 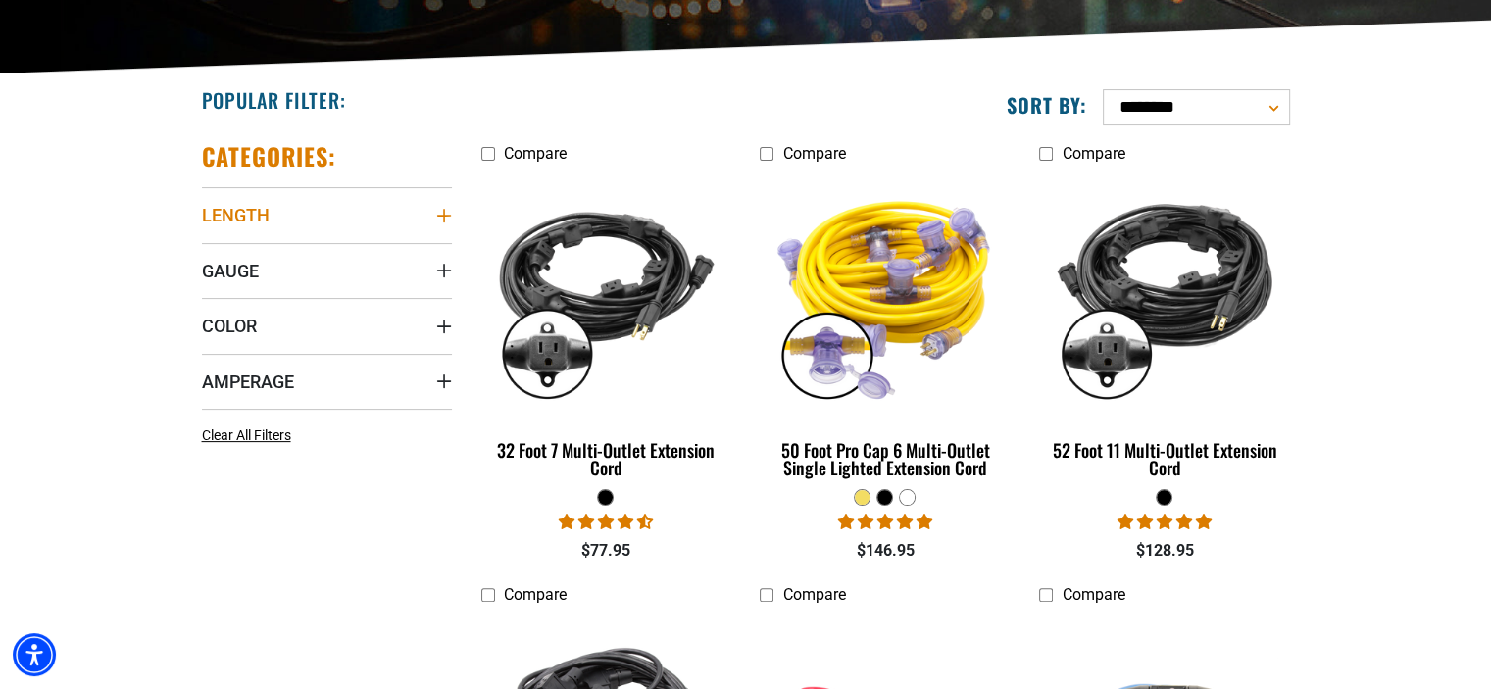 What do you see at coordinates (885, 521) in the screenshot?
I see `span: 4.80 stars` at bounding box center [885, 521].